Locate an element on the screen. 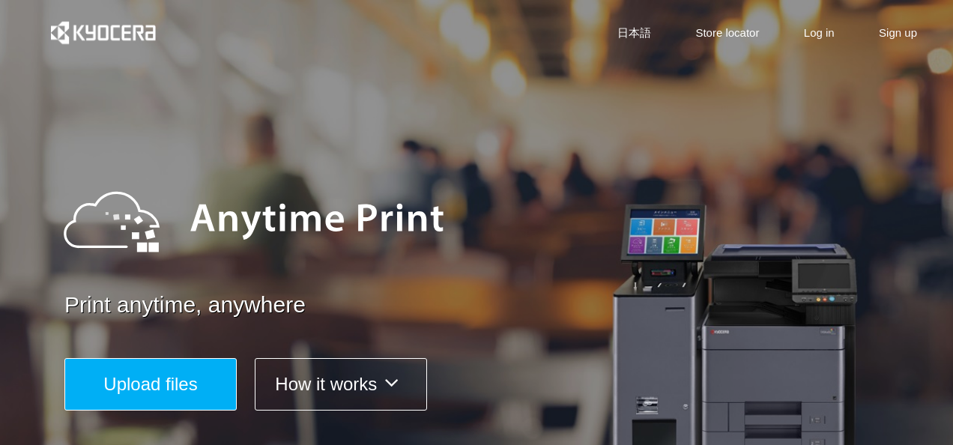 This screenshot has width=953, height=445. a: Log in is located at coordinates (819, 32).